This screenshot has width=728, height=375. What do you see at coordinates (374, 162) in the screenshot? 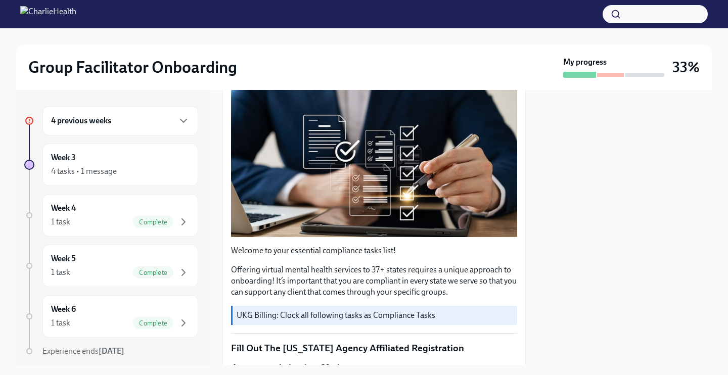
I see `button: Zoom image` at bounding box center [374, 162].